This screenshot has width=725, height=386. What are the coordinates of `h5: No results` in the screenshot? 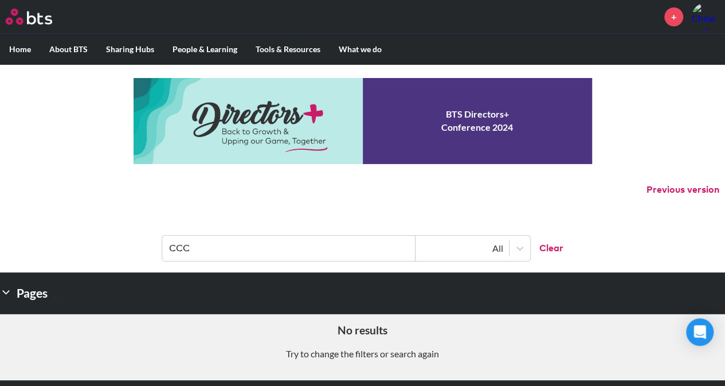 It's located at (362, 330).